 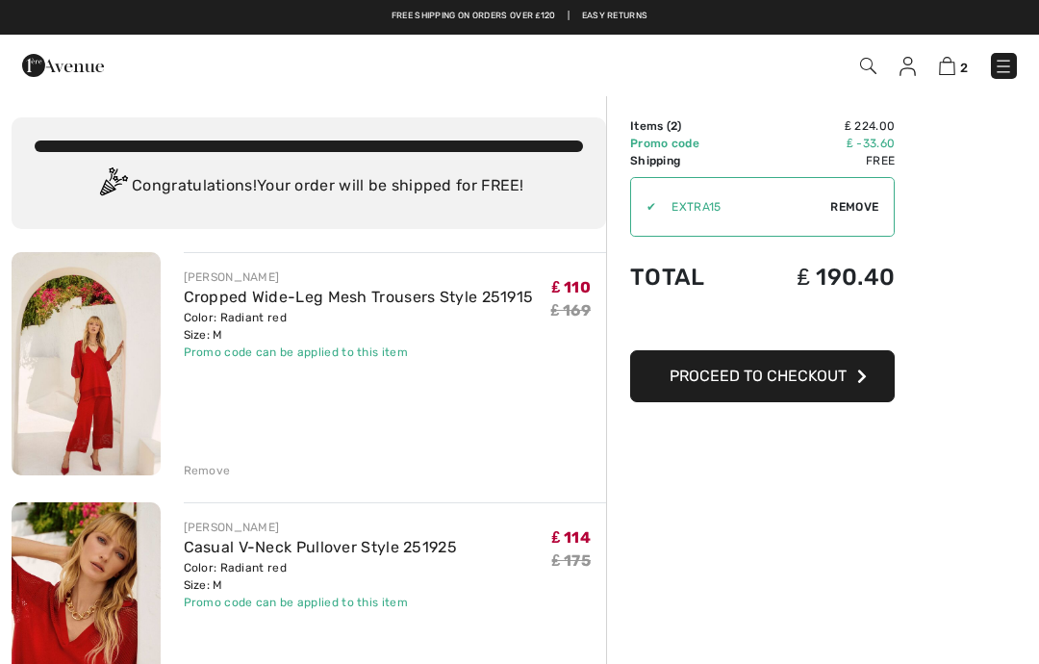 I want to click on img: Congratulation2.svg, so click(x=113, y=187).